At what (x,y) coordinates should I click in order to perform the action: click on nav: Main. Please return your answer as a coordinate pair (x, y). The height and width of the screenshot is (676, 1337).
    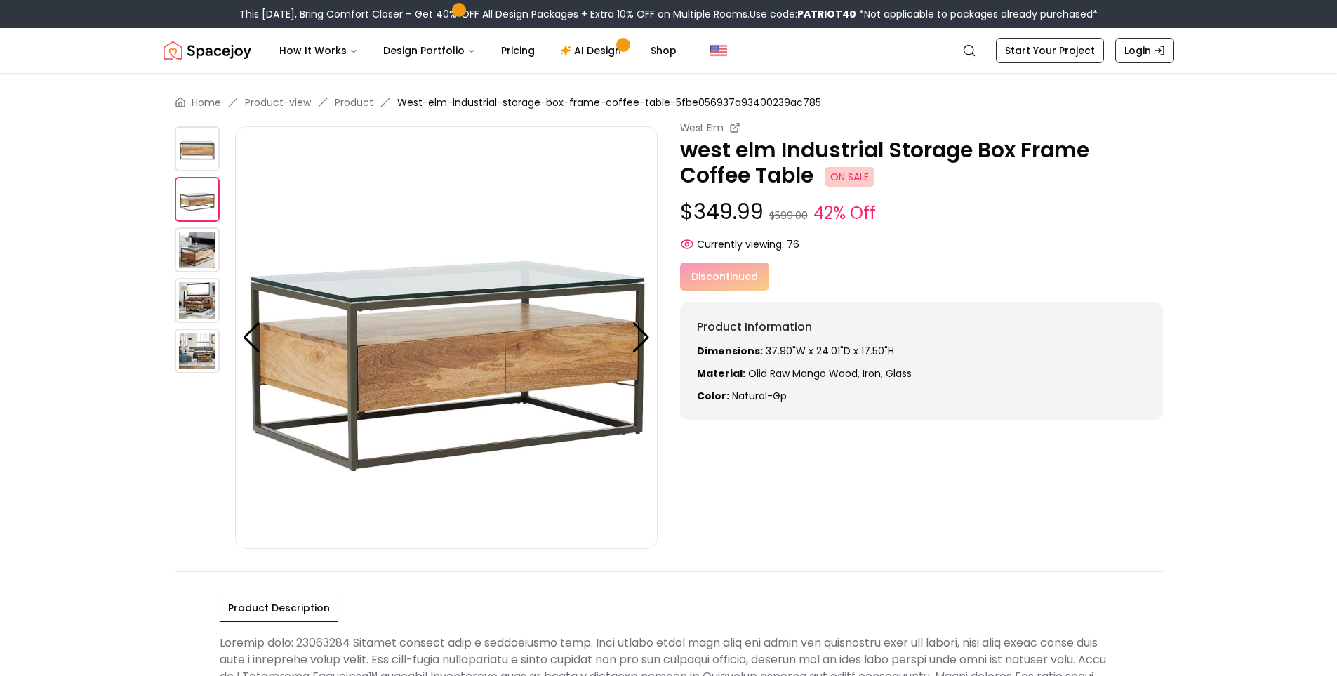
    Looking at the image, I should click on (478, 51).